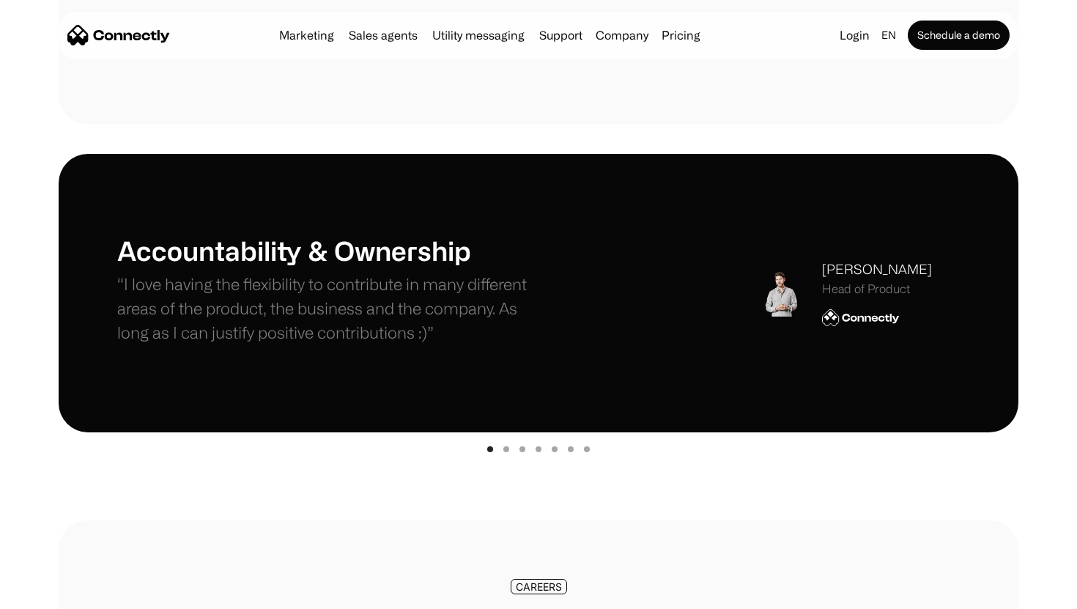 This screenshot has width=1077, height=609. Describe the element at coordinates (506, 449) in the screenshot. I see `div: Show slide 2 of 7` at that location.